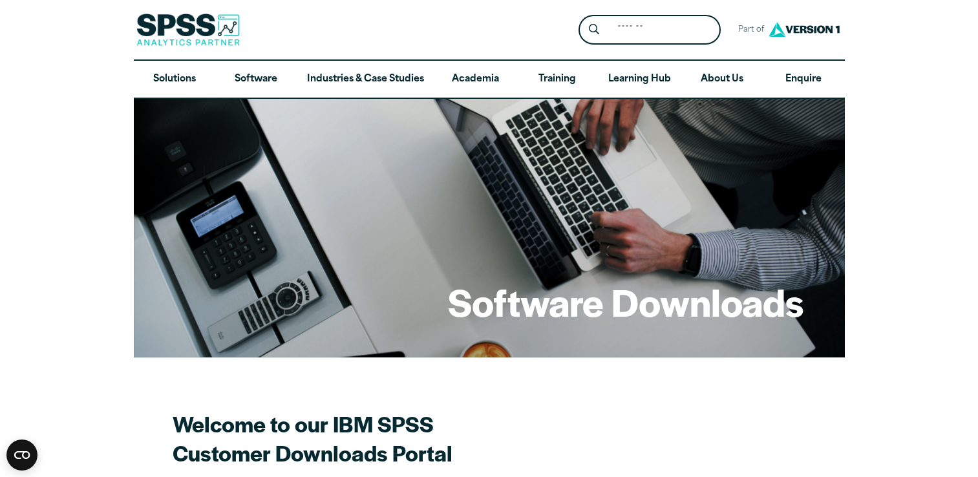  Describe the element at coordinates (22, 455) in the screenshot. I see `button: Open CMP widget` at that location.